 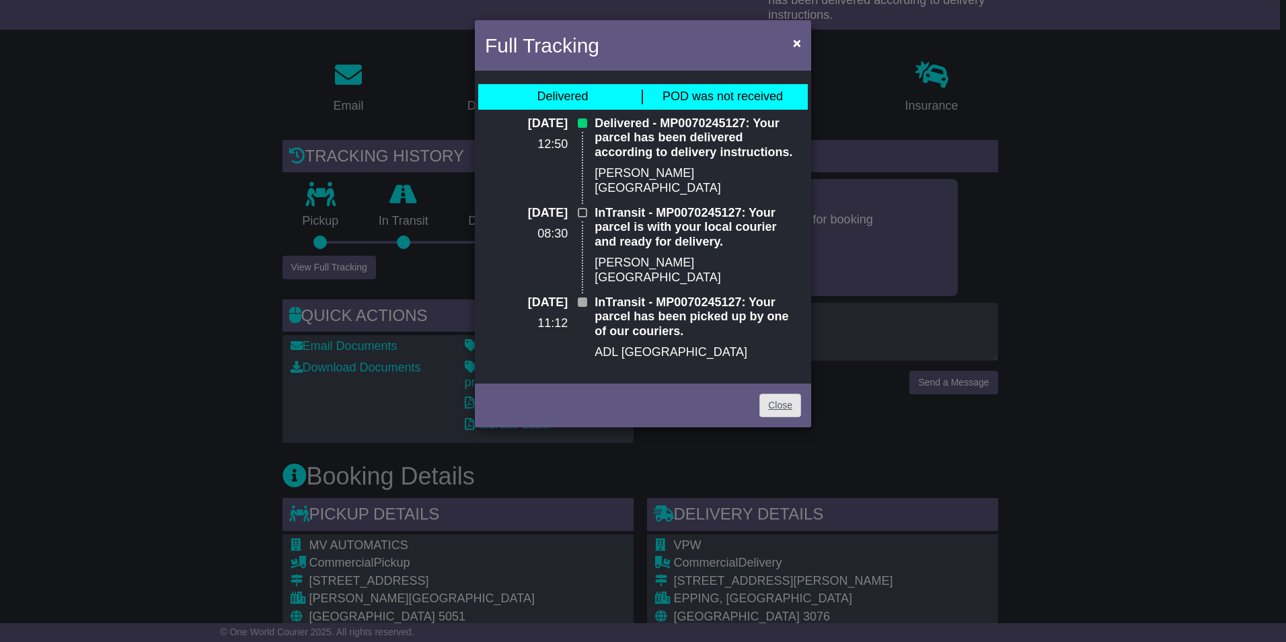 What do you see at coordinates (542, 45) in the screenshot?
I see `h4: Full Tracking` at bounding box center [542, 45].